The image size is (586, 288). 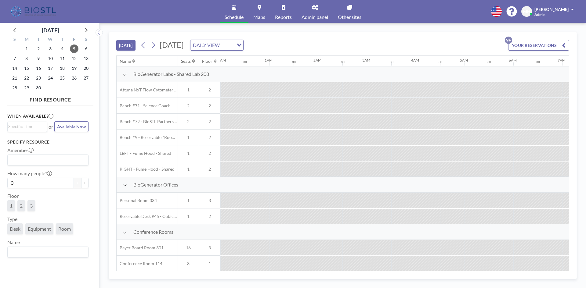 I want to click on span: Reservable Desk #45 - Cubicle Area (Office 206), so click(x=147, y=217).